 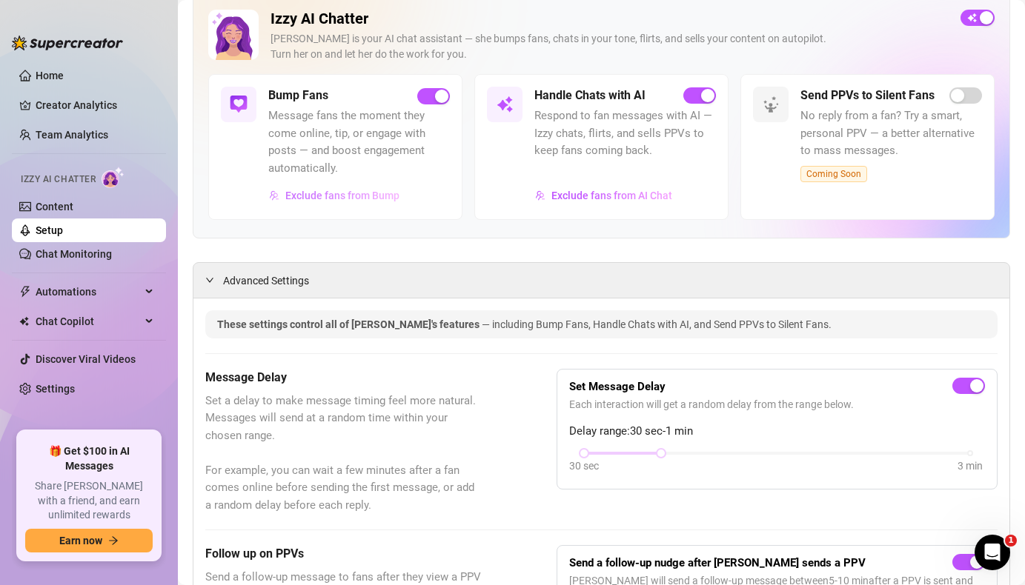 What do you see at coordinates (342, 196) in the screenshot?
I see `span: Exclude fans from Bump` at bounding box center [342, 196].